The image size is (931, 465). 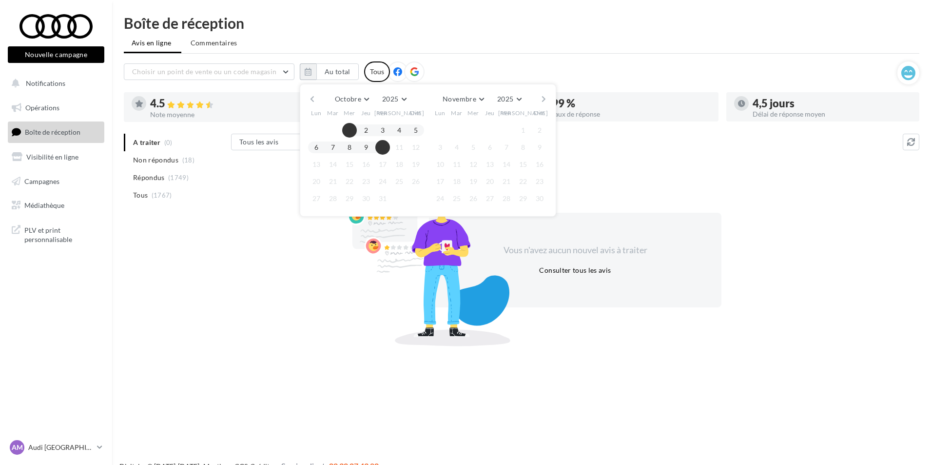 What do you see at coordinates (522, 23) in the screenshot?
I see `div: Boîte de réception` at bounding box center [522, 23].